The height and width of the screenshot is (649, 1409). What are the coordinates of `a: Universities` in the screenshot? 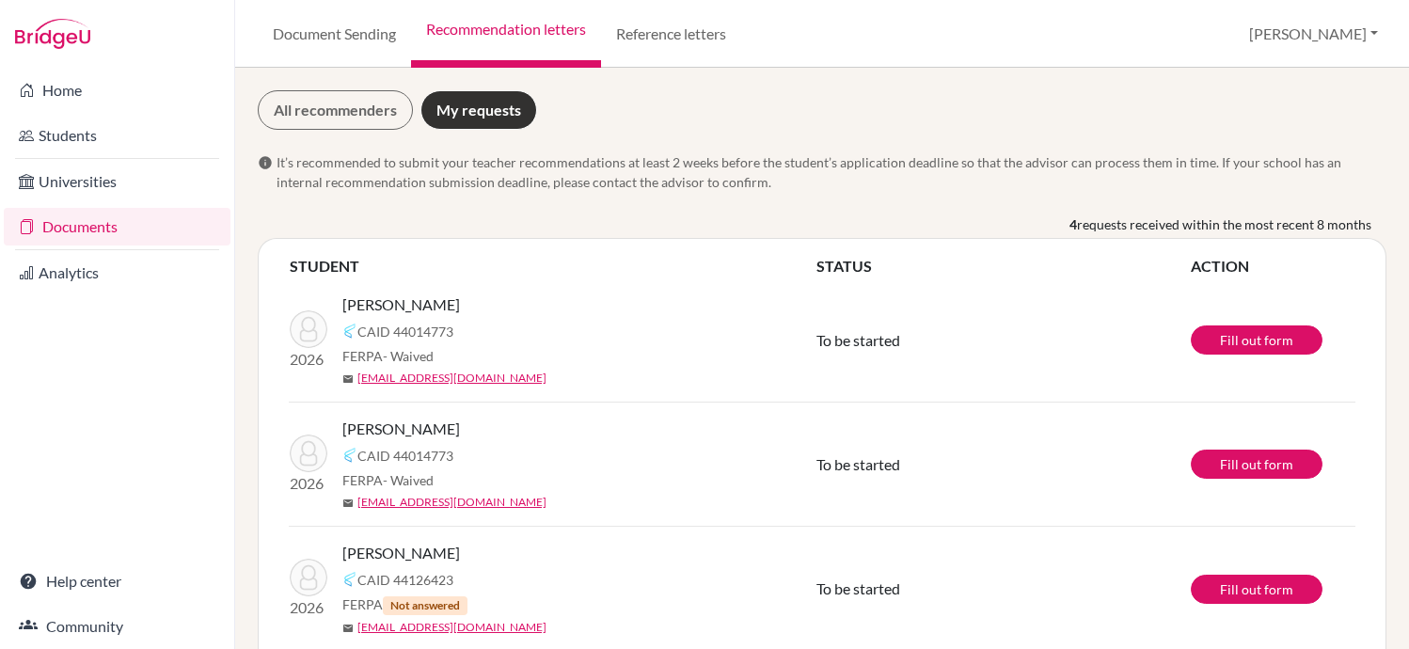 It's located at (117, 181).